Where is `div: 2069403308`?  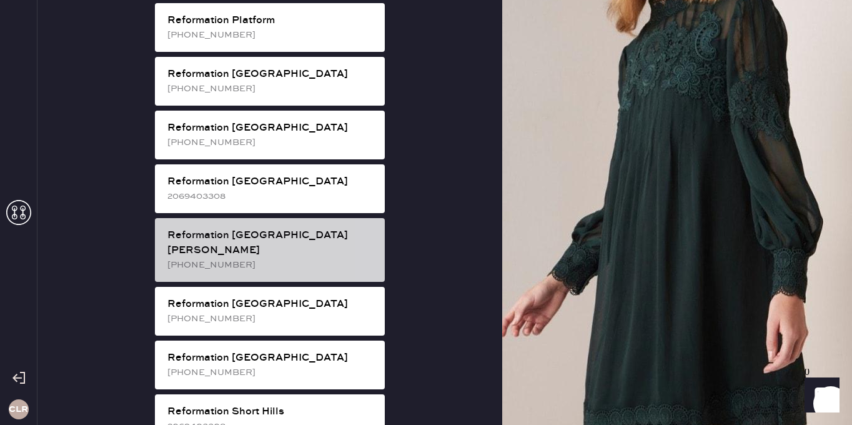
div: 2069403308 is located at coordinates (271, 196).